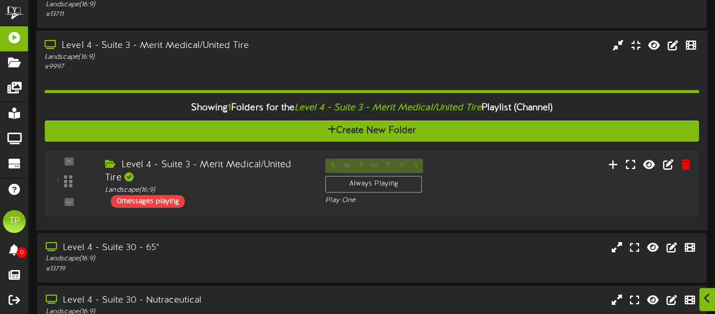 This screenshot has height=314, width=715. I want to click on div: Always Playing, so click(373, 184).